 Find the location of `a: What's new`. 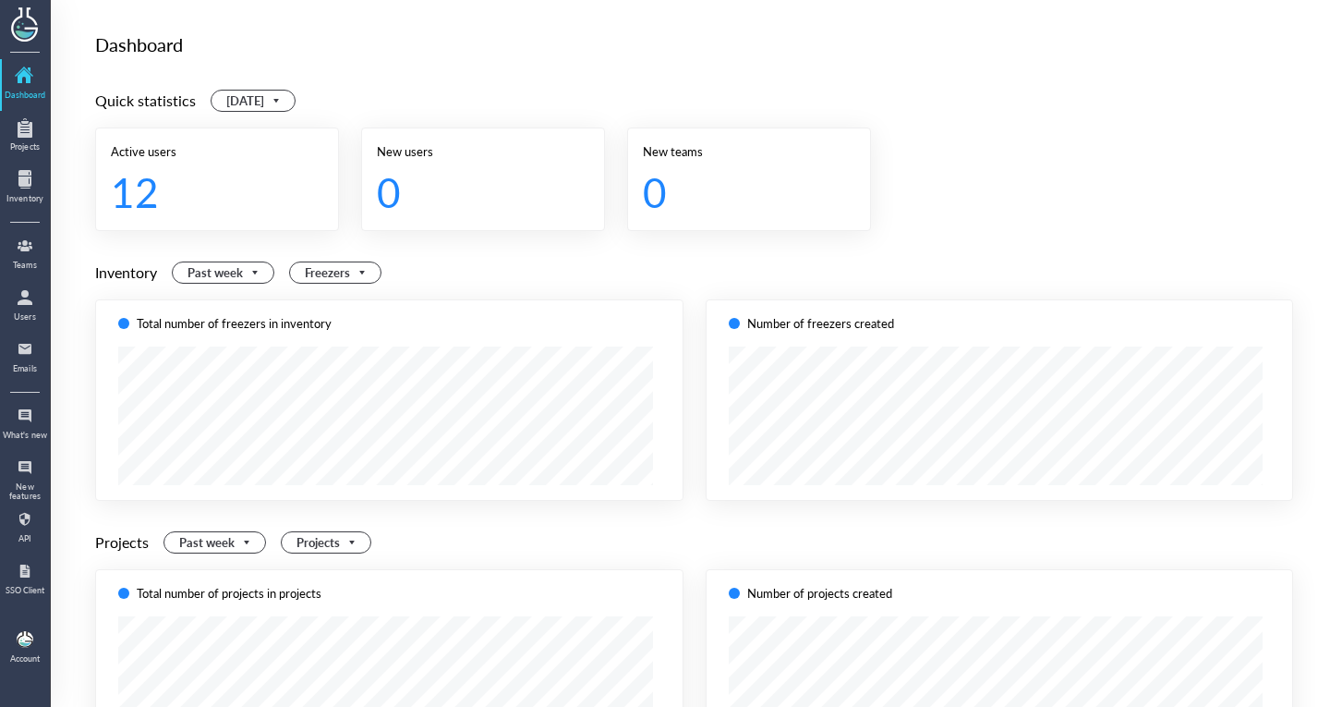

a: What's new is located at coordinates (25, 425).